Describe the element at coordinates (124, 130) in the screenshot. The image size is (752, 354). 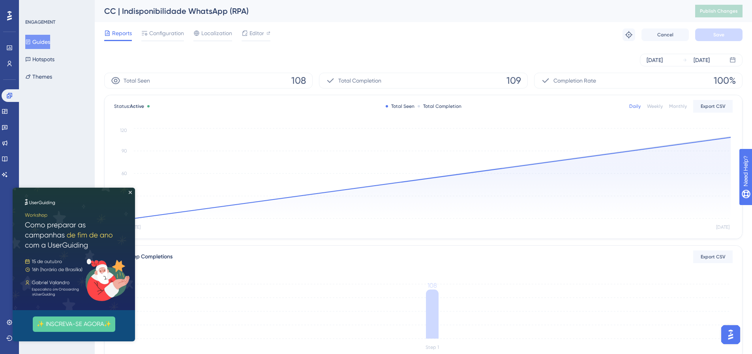
I see `tspan: 120` at that location.